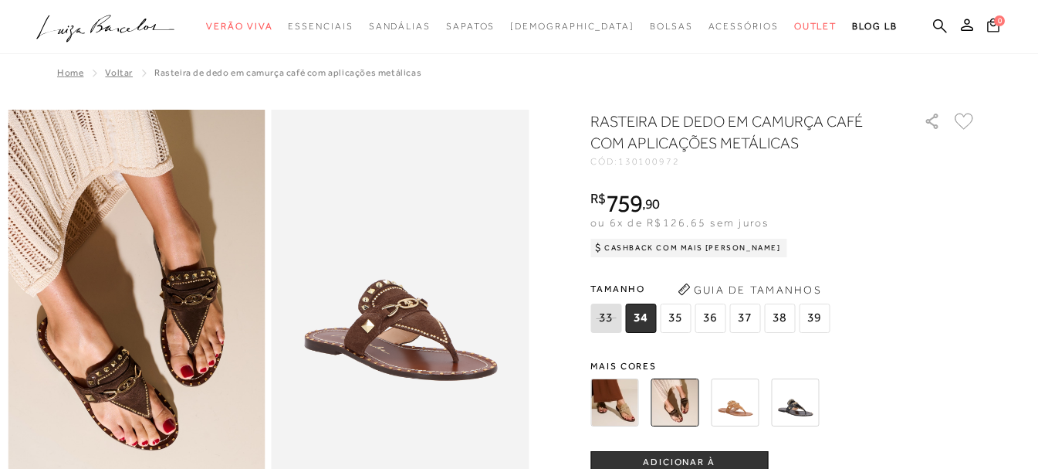  What do you see at coordinates (598, 198) in the screenshot?
I see `i: R$` at bounding box center [598, 198].